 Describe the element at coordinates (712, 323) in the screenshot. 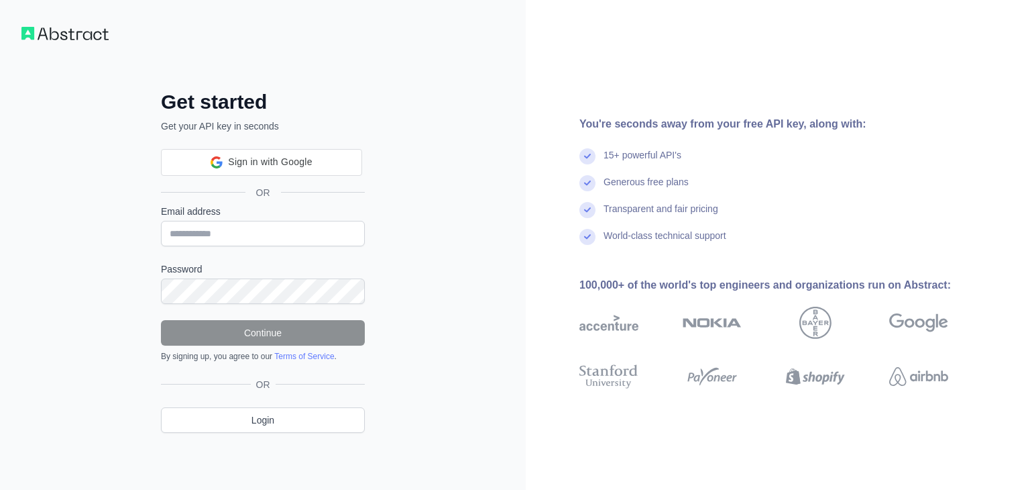

I see `img: nokia` at that location.